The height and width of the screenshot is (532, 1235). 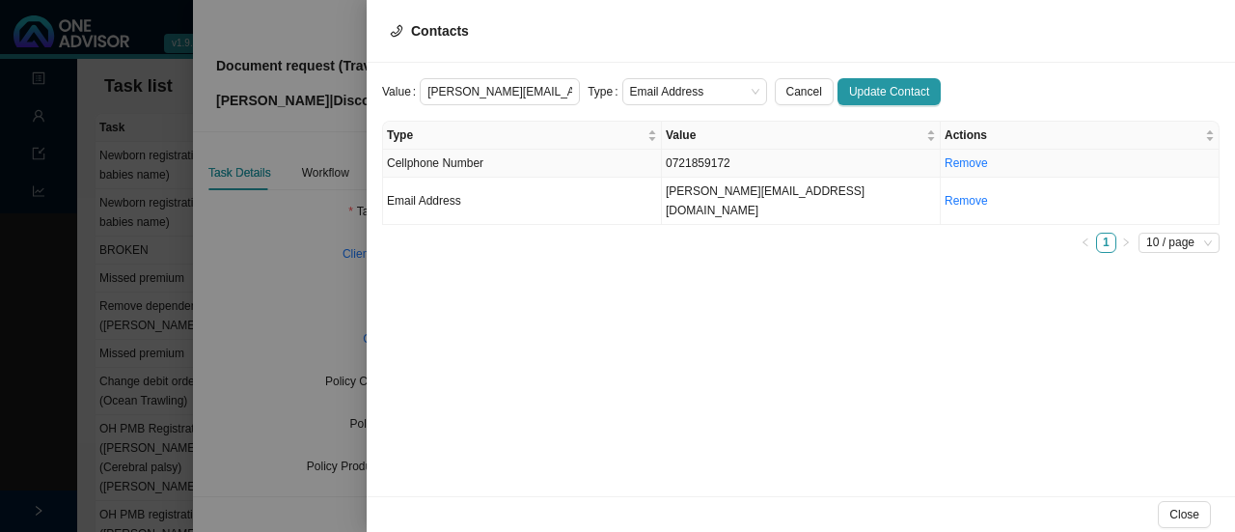 What do you see at coordinates (515, 135) in the screenshot?
I see `span: Type` at bounding box center [515, 135].